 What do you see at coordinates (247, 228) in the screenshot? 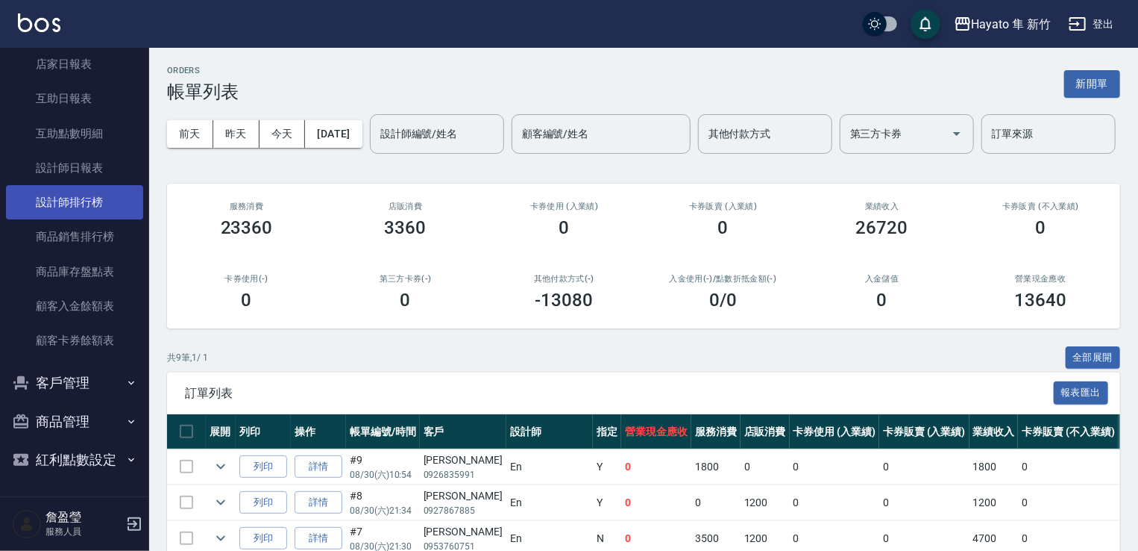
I see `h3: 23360` at bounding box center [247, 228].